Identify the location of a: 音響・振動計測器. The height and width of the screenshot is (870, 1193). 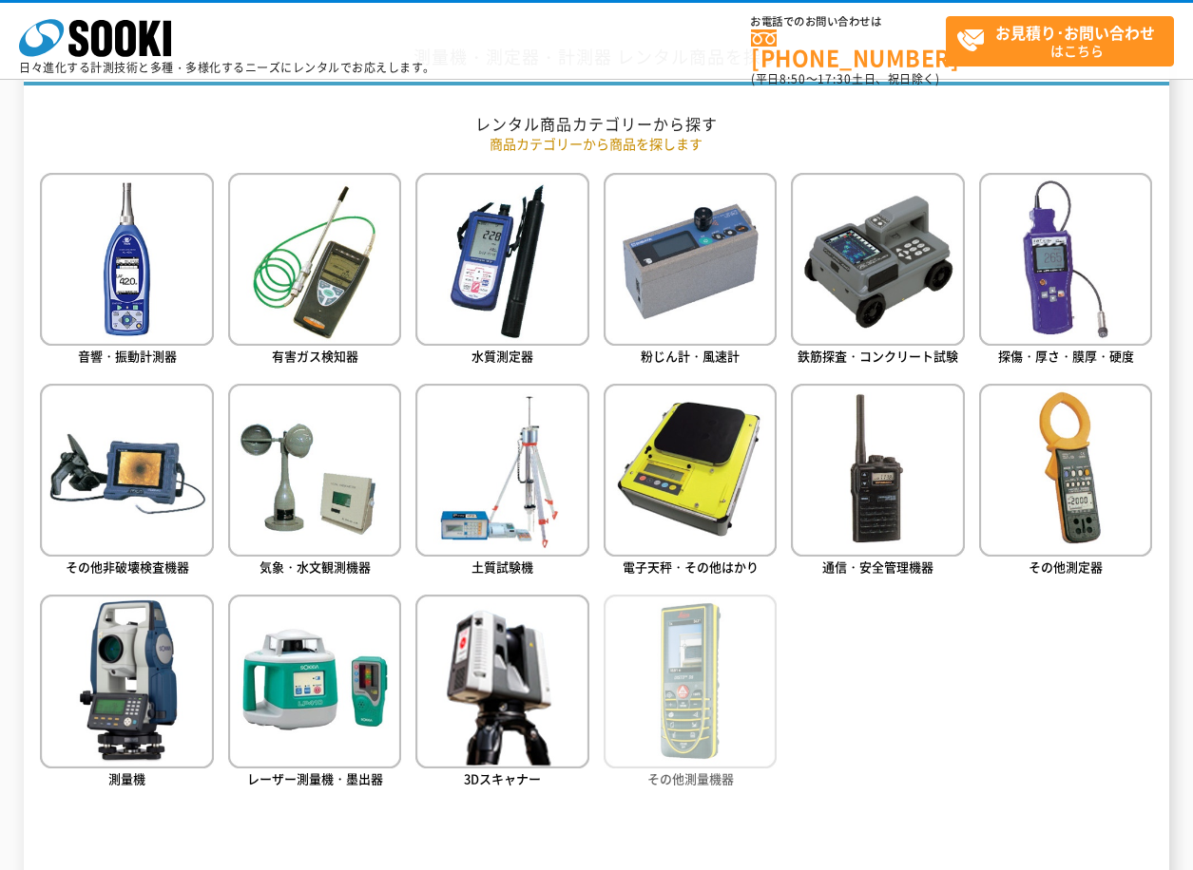
(126, 271).